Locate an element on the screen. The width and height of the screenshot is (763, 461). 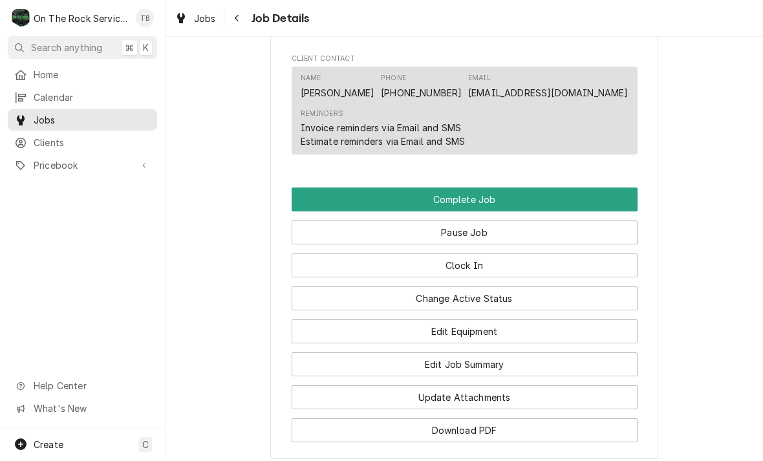
span: C is located at coordinates (145, 444).